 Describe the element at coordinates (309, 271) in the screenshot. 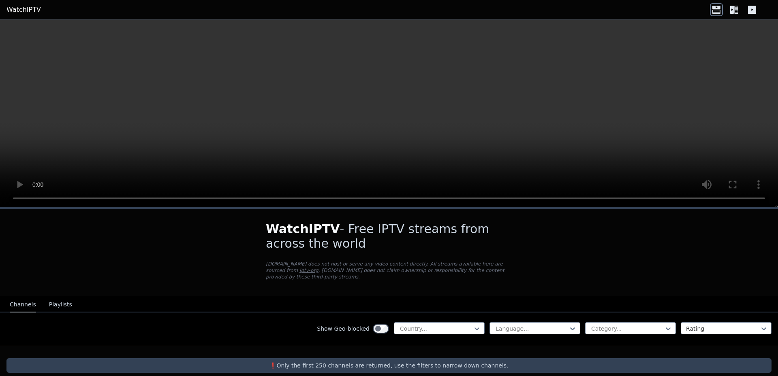

I see `a: iptv-org` at that location.